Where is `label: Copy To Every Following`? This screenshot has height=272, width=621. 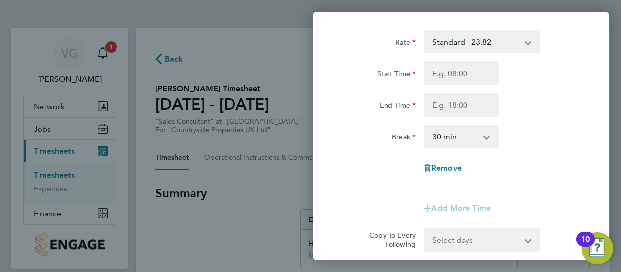 label: Copy To Every Following is located at coordinates (389, 240).